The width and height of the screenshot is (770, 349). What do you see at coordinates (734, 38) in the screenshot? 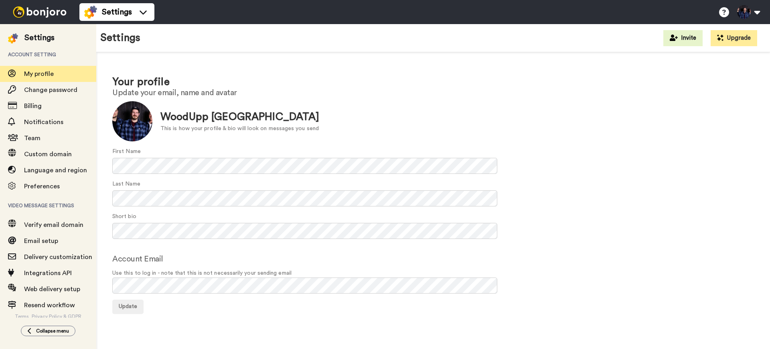
I see `button: Upgrade` at bounding box center [734, 38].